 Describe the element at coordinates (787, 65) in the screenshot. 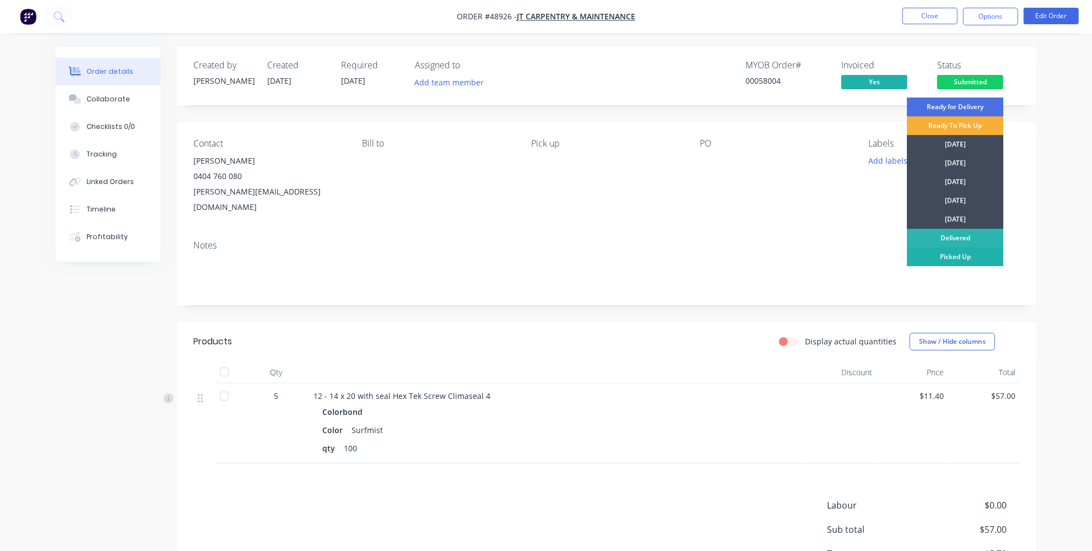

I see `div: MYOB Order #` at that location.